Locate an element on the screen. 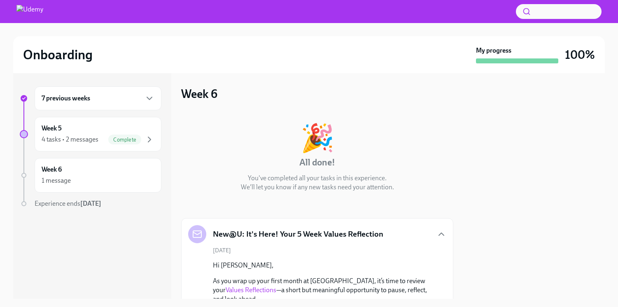 This screenshot has width=618, height=307. a: Week 54 tasks • 2 messagesComplete is located at coordinates (91, 134).